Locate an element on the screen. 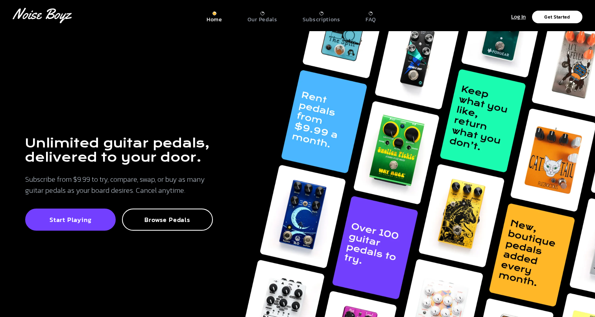 Image resolution: width=595 pixels, height=317 pixels. p: Home is located at coordinates (215, 20).